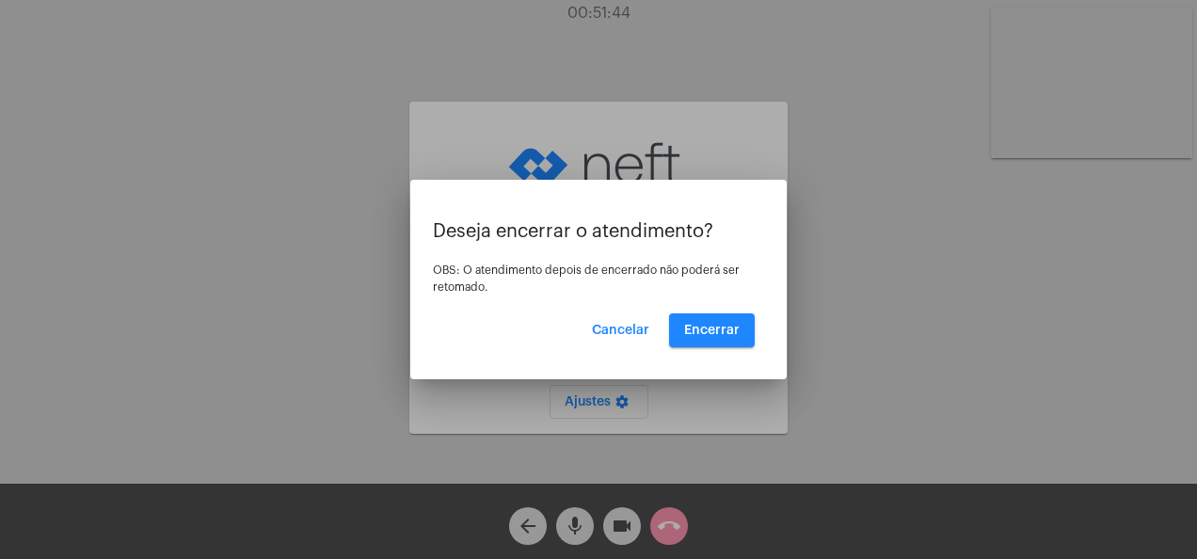  I want to click on span: OBS: O atendimento depois de encerrado não poderá ser retomado., so click(586, 279).